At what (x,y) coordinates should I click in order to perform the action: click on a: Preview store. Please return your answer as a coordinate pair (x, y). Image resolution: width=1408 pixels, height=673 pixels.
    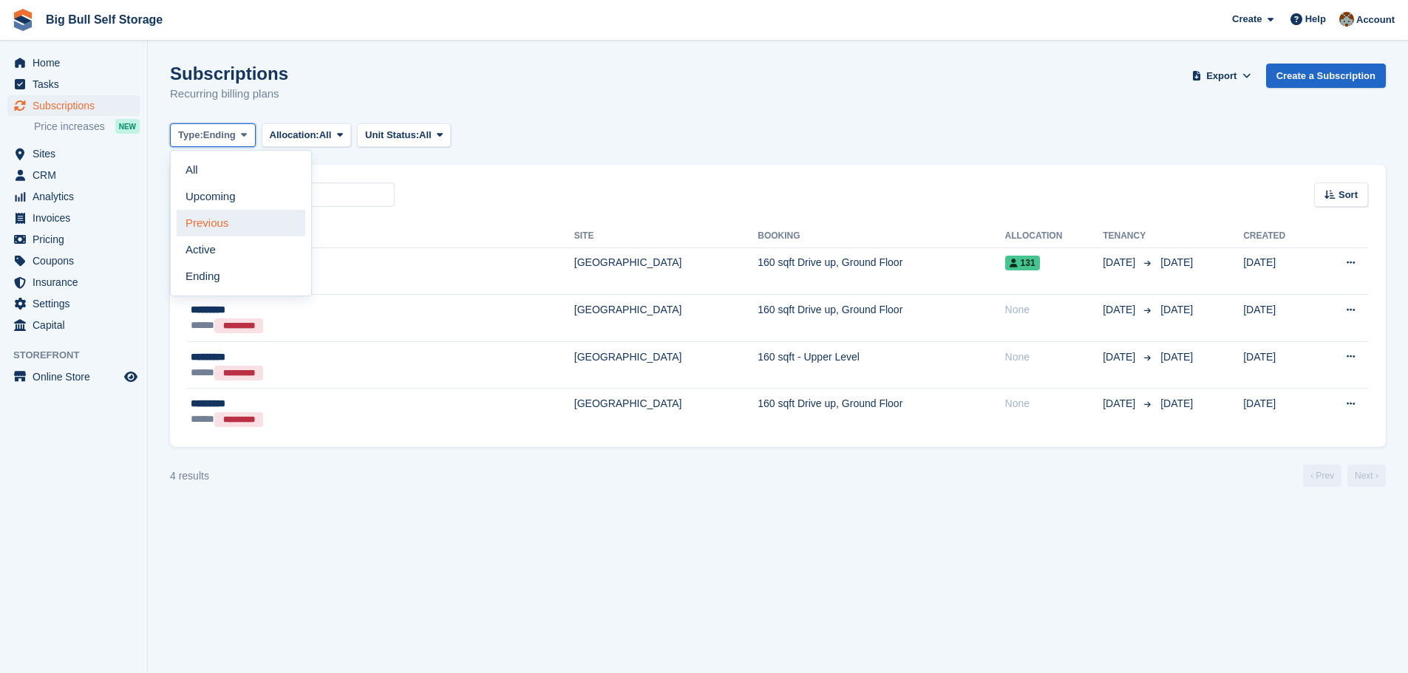
    Looking at the image, I should click on (131, 377).